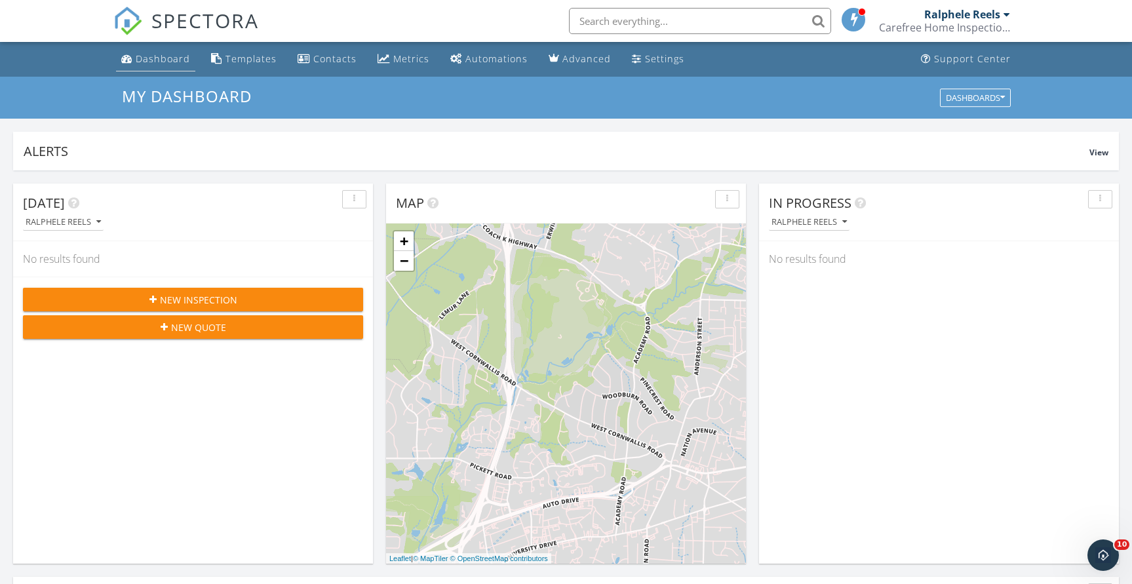 This screenshot has height=584, width=1132. What do you see at coordinates (199, 327) in the screenshot?
I see `span: New Quote` at bounding box center [199, 327].